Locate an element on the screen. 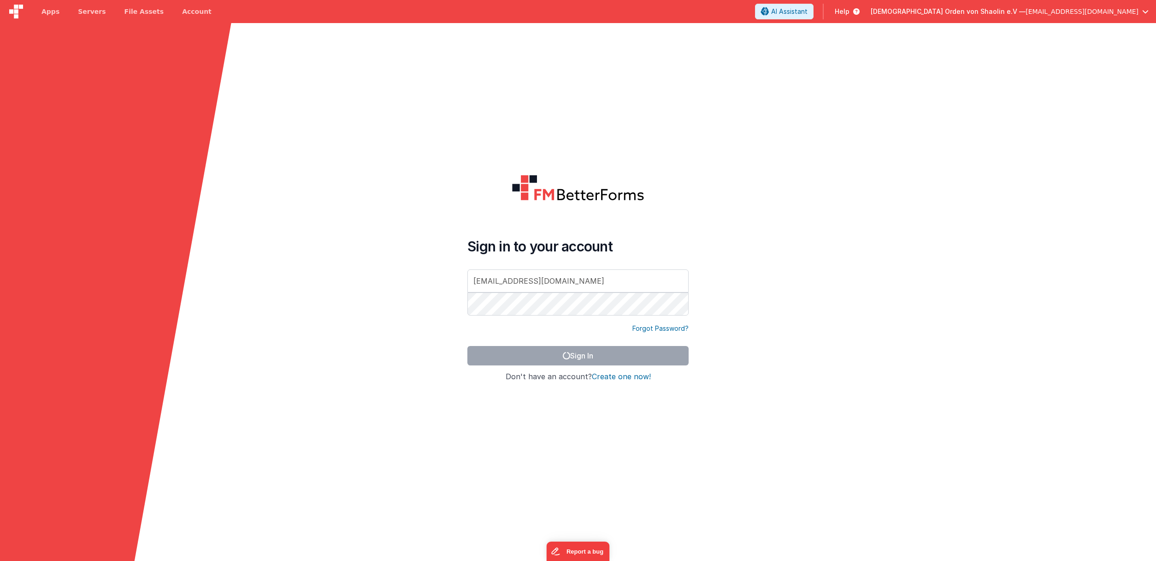  h4: Sign in to your account is located at coordinates (578, 246).